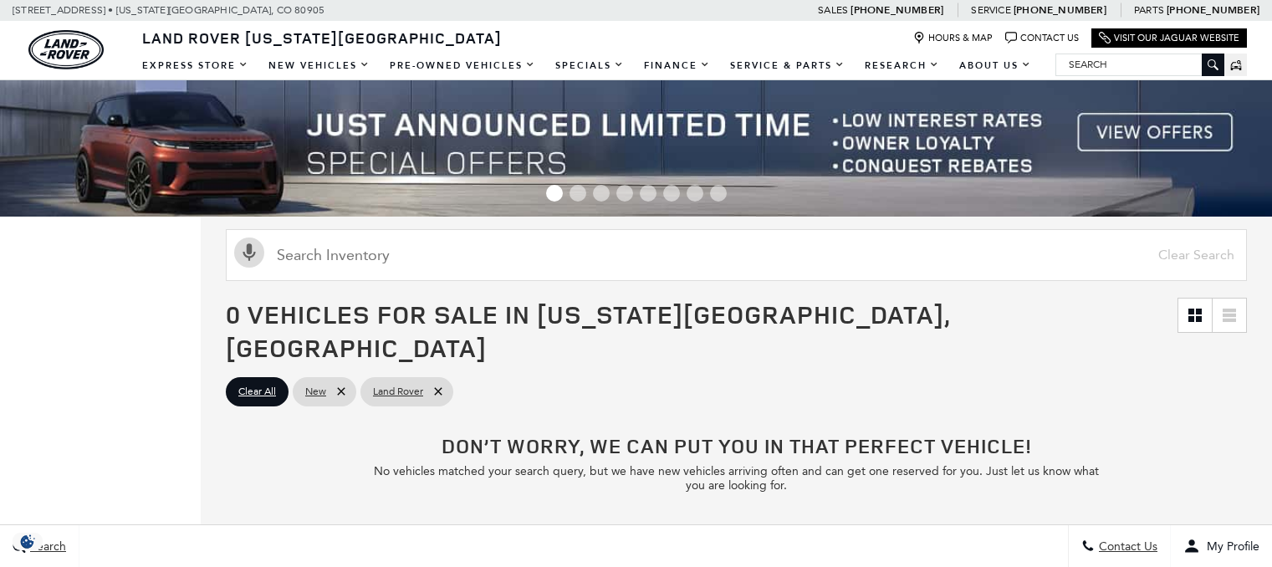  What do you see at coordinates (590, 65) in the screenshot?
I see `a: Specials` at bounding box center [590, 65].